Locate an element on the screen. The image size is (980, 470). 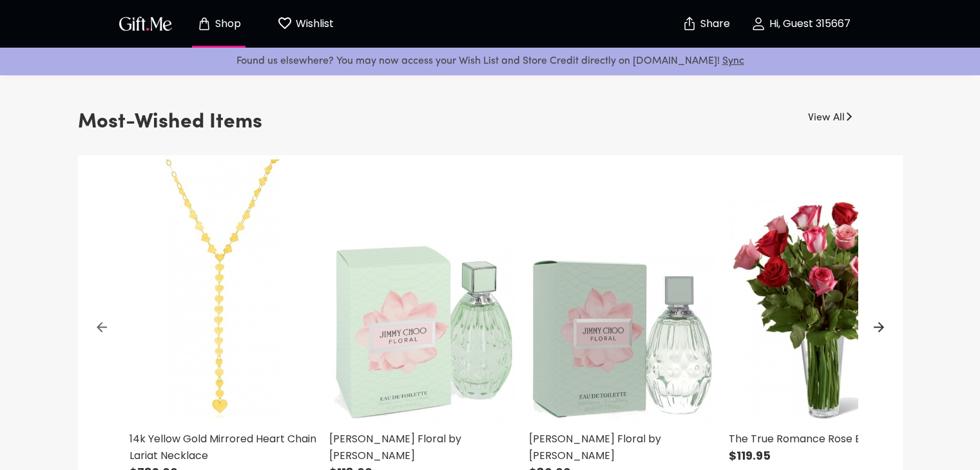
button: Hi, Guest 315667 is located at coordinates (801, 24).